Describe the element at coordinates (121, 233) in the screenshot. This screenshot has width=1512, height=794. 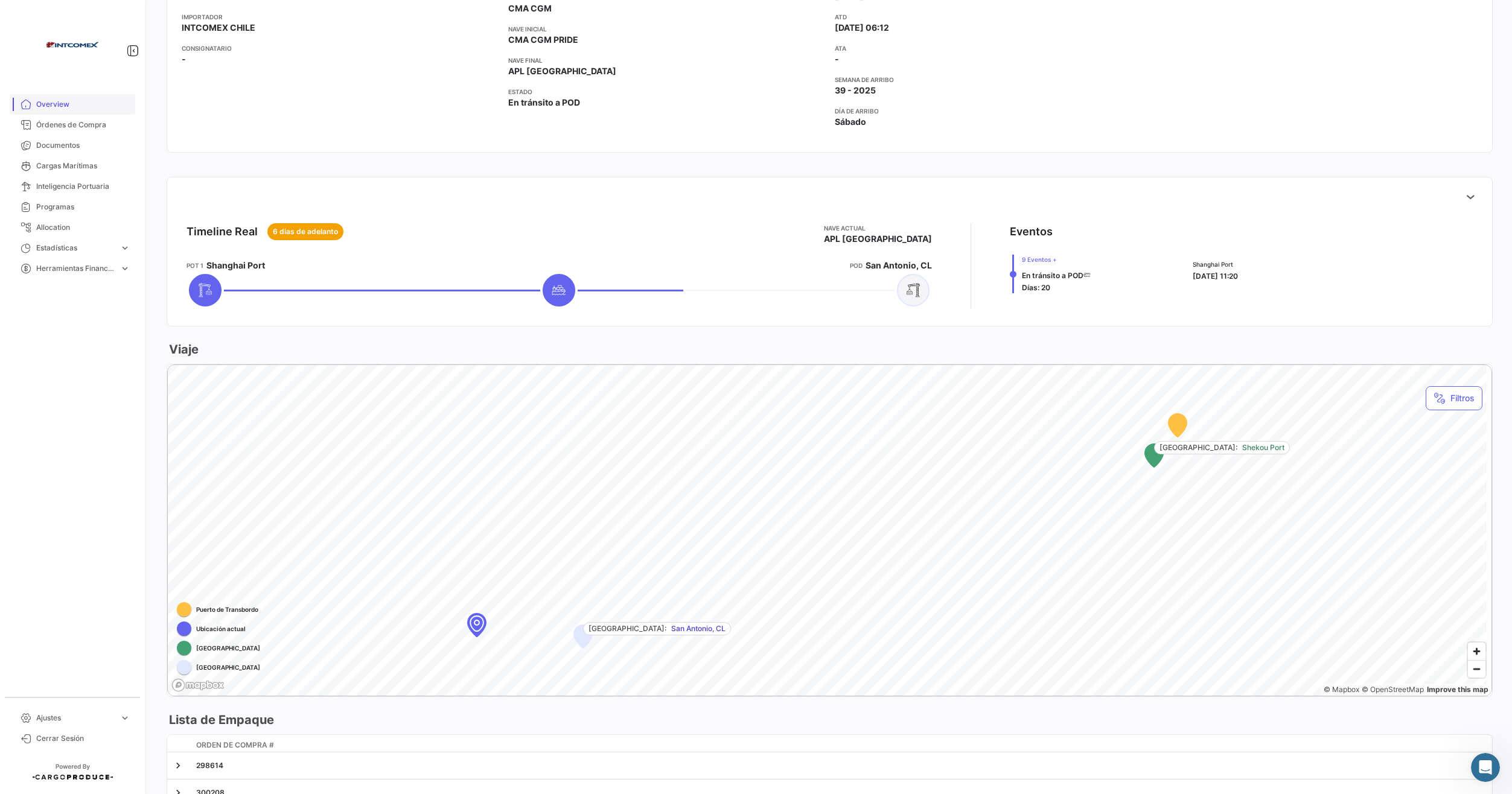
I see `span: Los mensajes del equipo se mostrarán aquí` at that location.